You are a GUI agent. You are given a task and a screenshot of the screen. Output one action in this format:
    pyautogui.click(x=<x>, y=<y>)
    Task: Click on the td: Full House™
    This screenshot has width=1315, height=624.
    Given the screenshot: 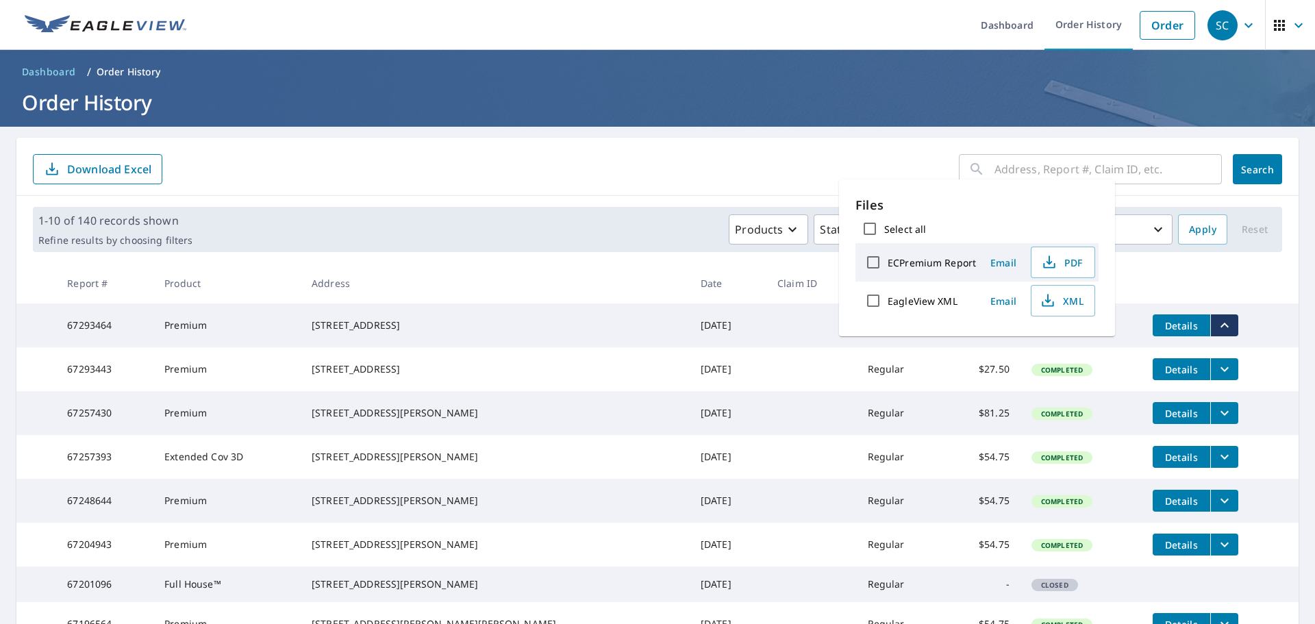 What is the action you would take?
    pyautogui.click(x=227, y=584)
    